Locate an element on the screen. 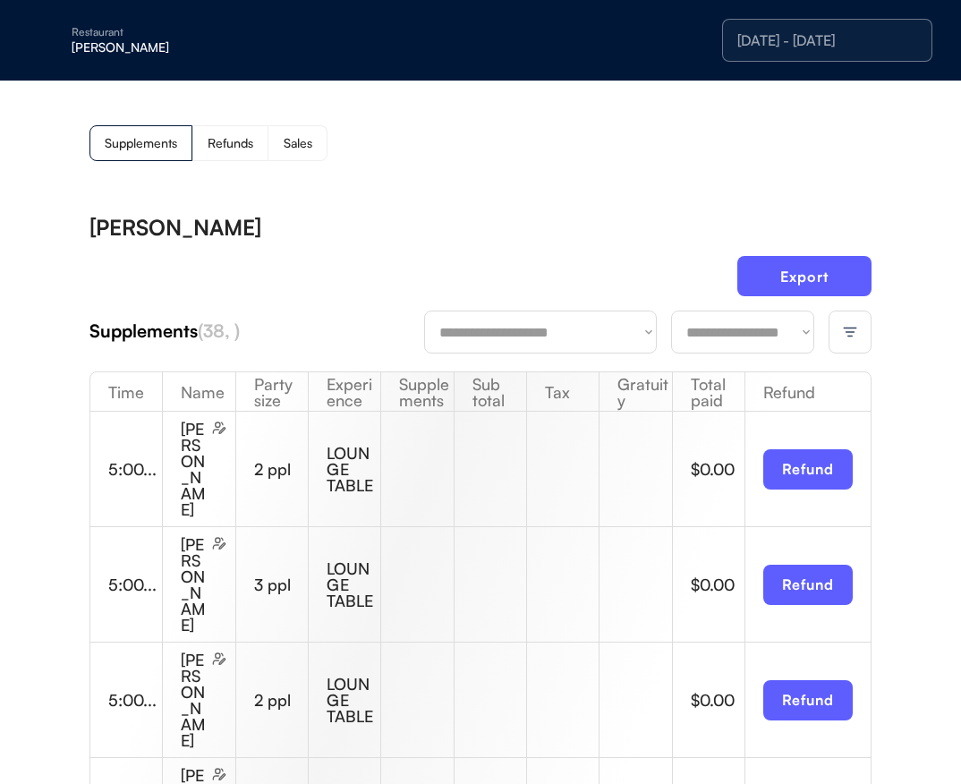  div: Total paid is located at coordinates (708, 392).